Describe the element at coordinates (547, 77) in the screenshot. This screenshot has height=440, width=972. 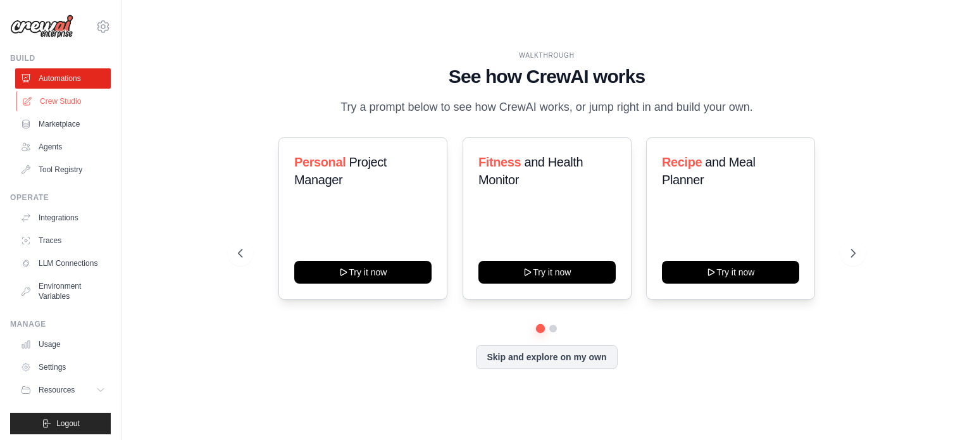
I see `h1: See how CrewAI works` at that location.